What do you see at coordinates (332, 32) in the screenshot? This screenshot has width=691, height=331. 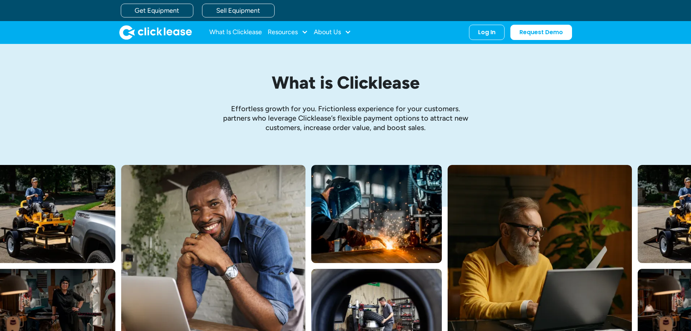 I see `div: About Us` at bounding box center [332, 32].